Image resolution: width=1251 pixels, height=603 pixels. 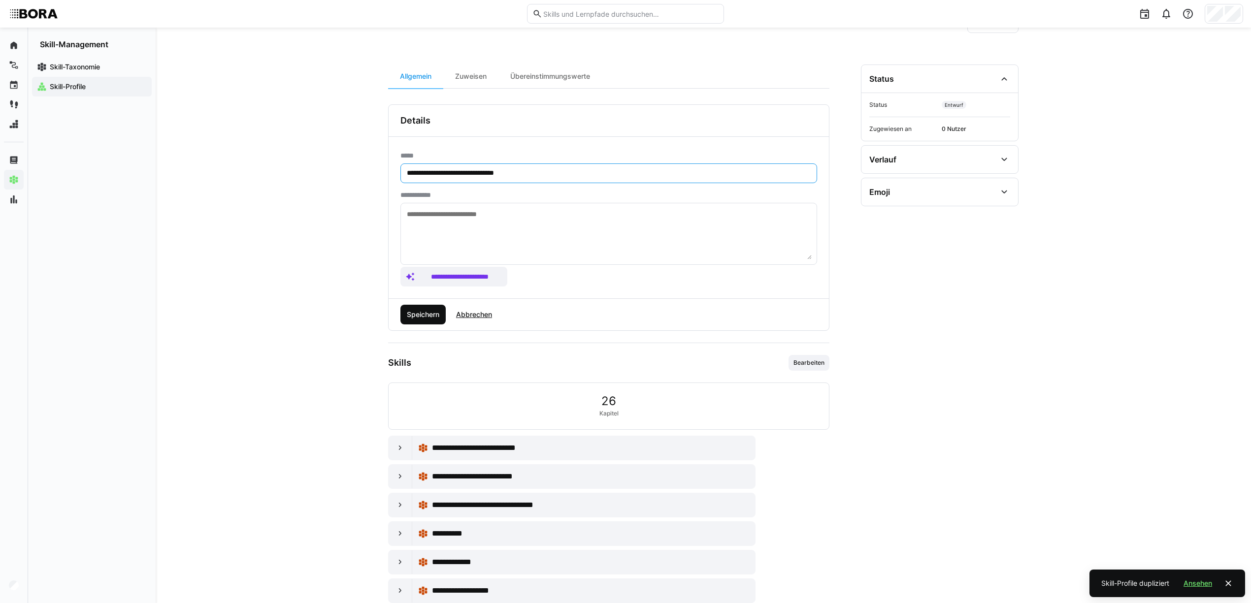 I want to click on div: Status, so click(x=882, y=79).